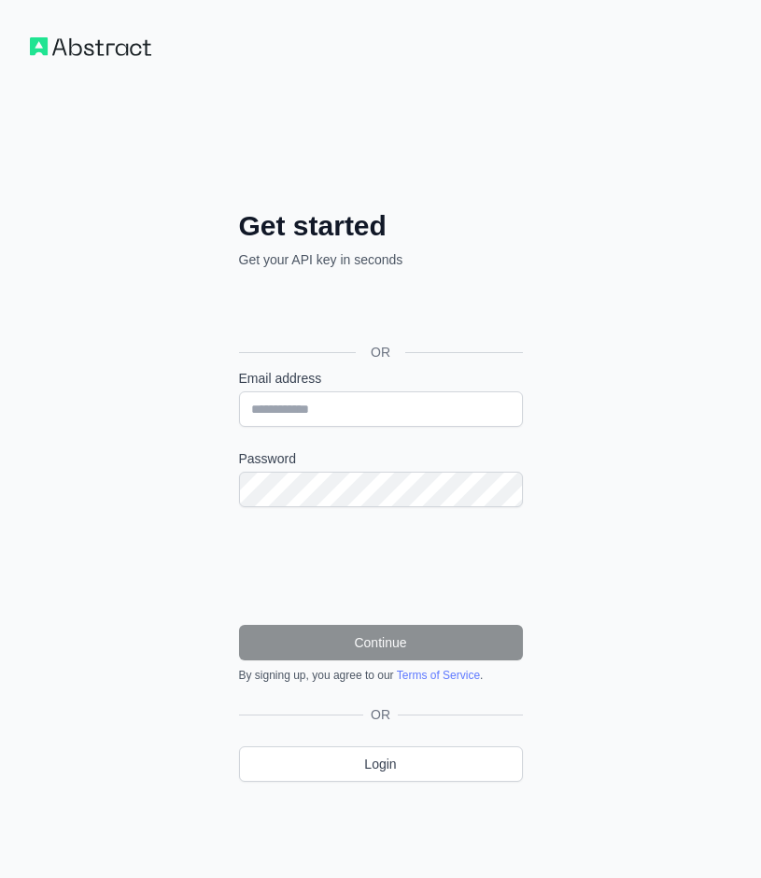 The width and height of the screenshot is (761, 878). I want to click on h2: Get started, so click(381, 226).